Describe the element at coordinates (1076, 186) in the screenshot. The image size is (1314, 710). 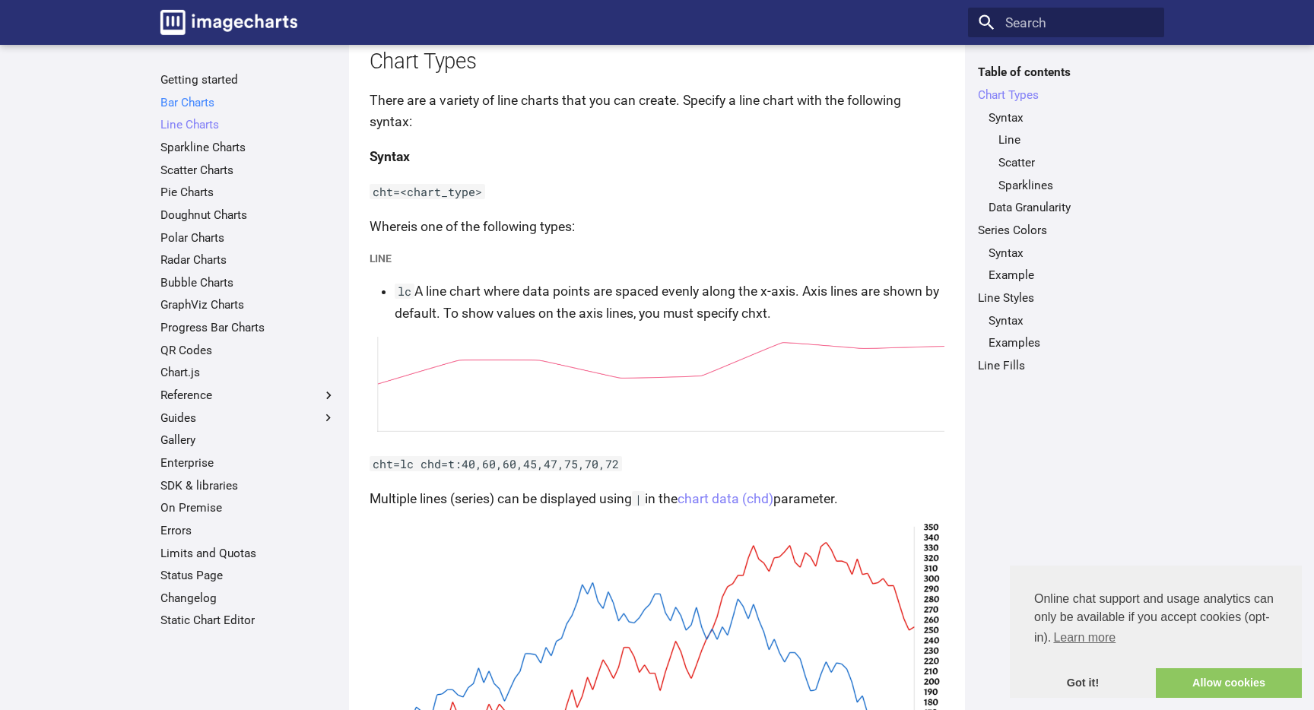
I see `a: Sparklines` at that location.